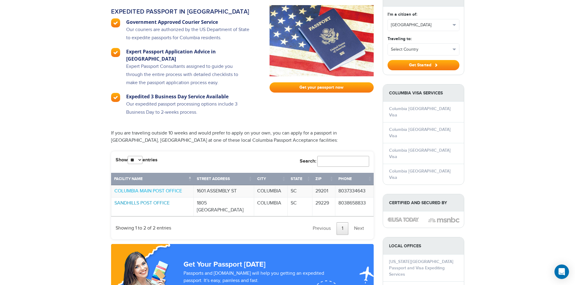 This screenshot has height=285, width=575. What do you see at coordinates (424, 203) in the screenshot?
I see `strong: Certified and Secured by` at bounding box center [424, 203].